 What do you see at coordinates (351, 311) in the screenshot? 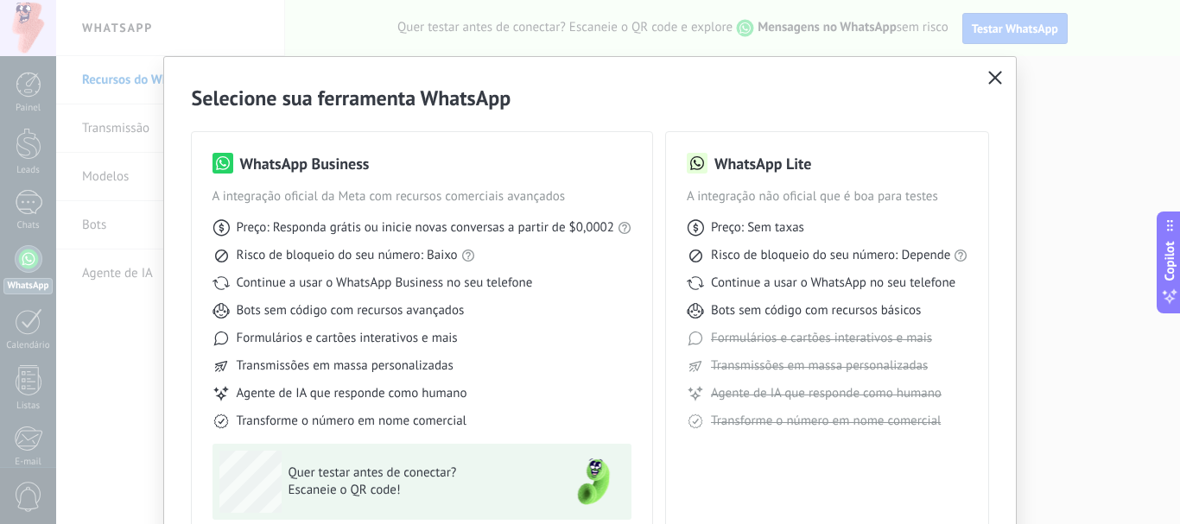
I see `span: Bots sem código com recursos avançados` at bounding box center [351, 311].